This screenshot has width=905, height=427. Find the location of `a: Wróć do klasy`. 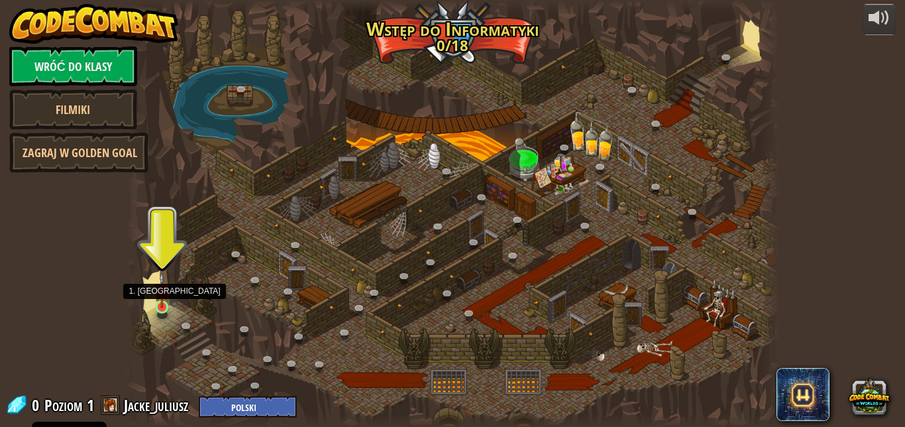

a: Wróć do klasy is located at coordinates (73, 66).